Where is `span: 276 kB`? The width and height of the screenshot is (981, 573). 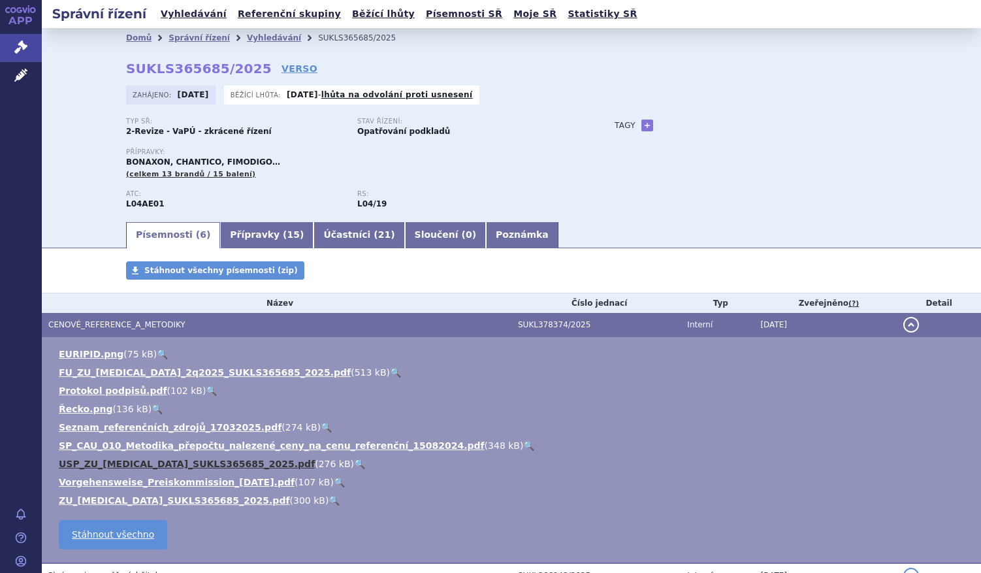 span: 276 kB is located at coordinates (335, 464).